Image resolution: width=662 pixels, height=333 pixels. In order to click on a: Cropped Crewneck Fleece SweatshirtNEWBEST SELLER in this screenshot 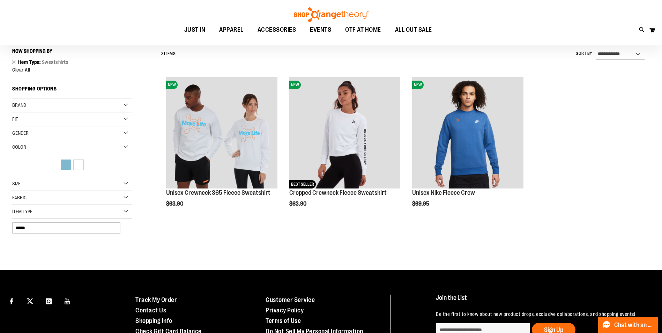, I will do `click(345, 133)`.